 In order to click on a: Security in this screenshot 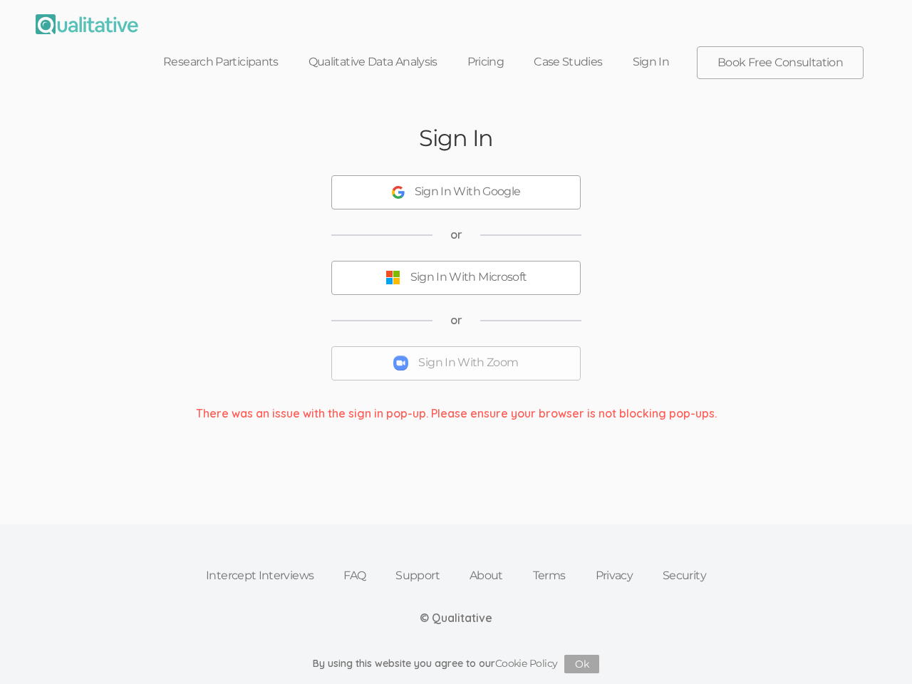, I will do `click(684, 576)`.